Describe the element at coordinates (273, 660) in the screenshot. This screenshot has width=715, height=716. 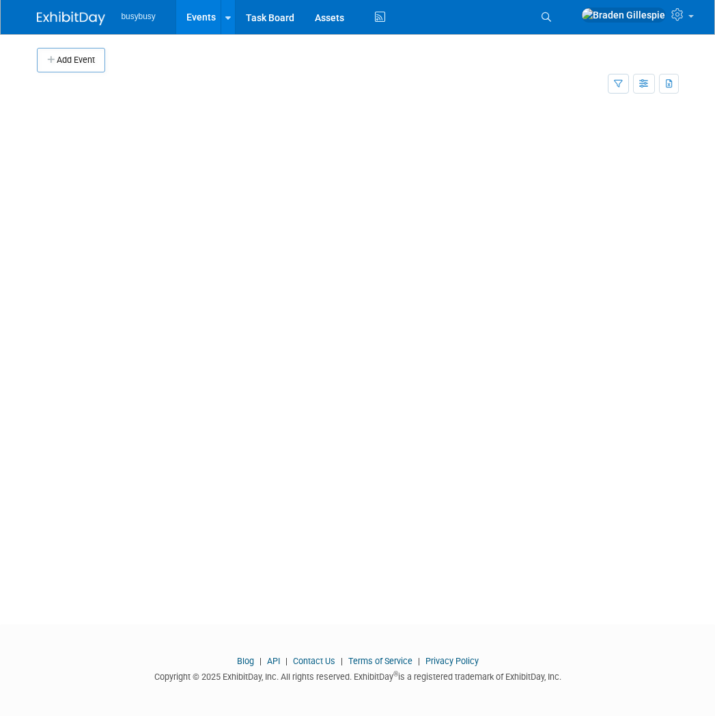
I see `a: API` at that location.